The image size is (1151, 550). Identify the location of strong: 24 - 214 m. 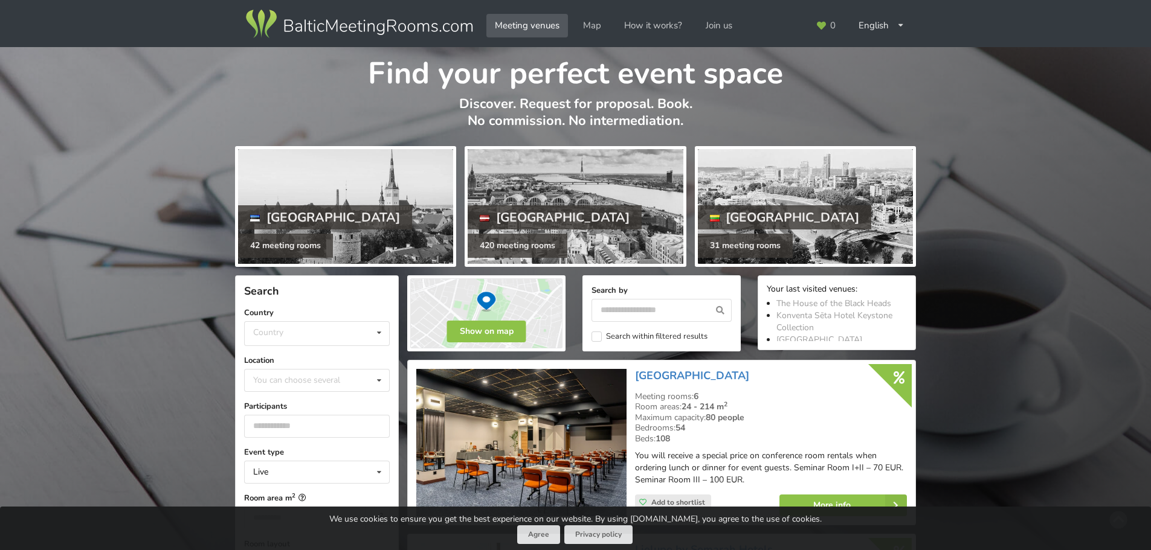
(704, 407).